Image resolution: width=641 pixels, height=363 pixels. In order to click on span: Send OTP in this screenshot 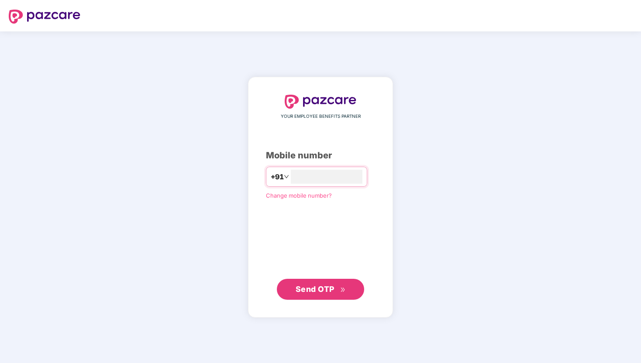, I will do `click(315, 289)`.